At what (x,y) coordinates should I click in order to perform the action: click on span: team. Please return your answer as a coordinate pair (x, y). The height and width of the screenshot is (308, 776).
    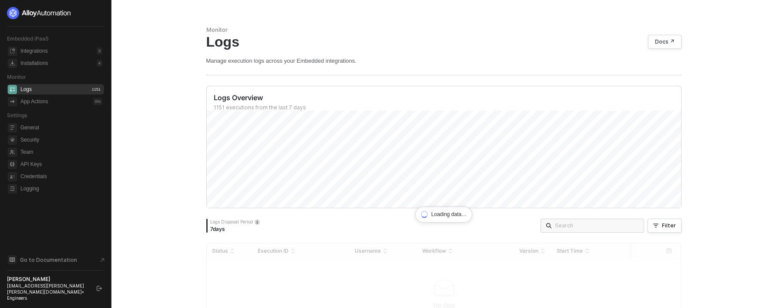
    Looking at the image, I should click on (12, 152).